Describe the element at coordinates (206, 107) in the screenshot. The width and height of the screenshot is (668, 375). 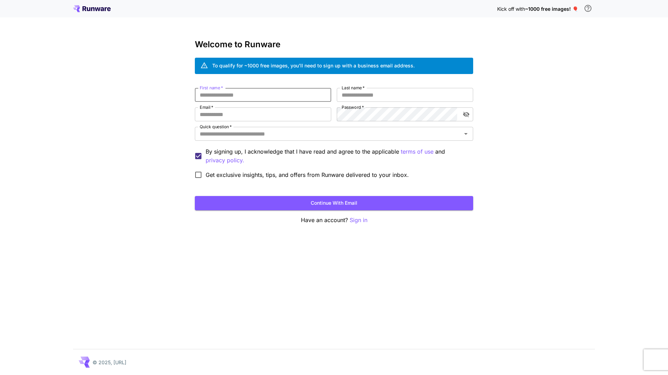
I see `label: Email` at that location.